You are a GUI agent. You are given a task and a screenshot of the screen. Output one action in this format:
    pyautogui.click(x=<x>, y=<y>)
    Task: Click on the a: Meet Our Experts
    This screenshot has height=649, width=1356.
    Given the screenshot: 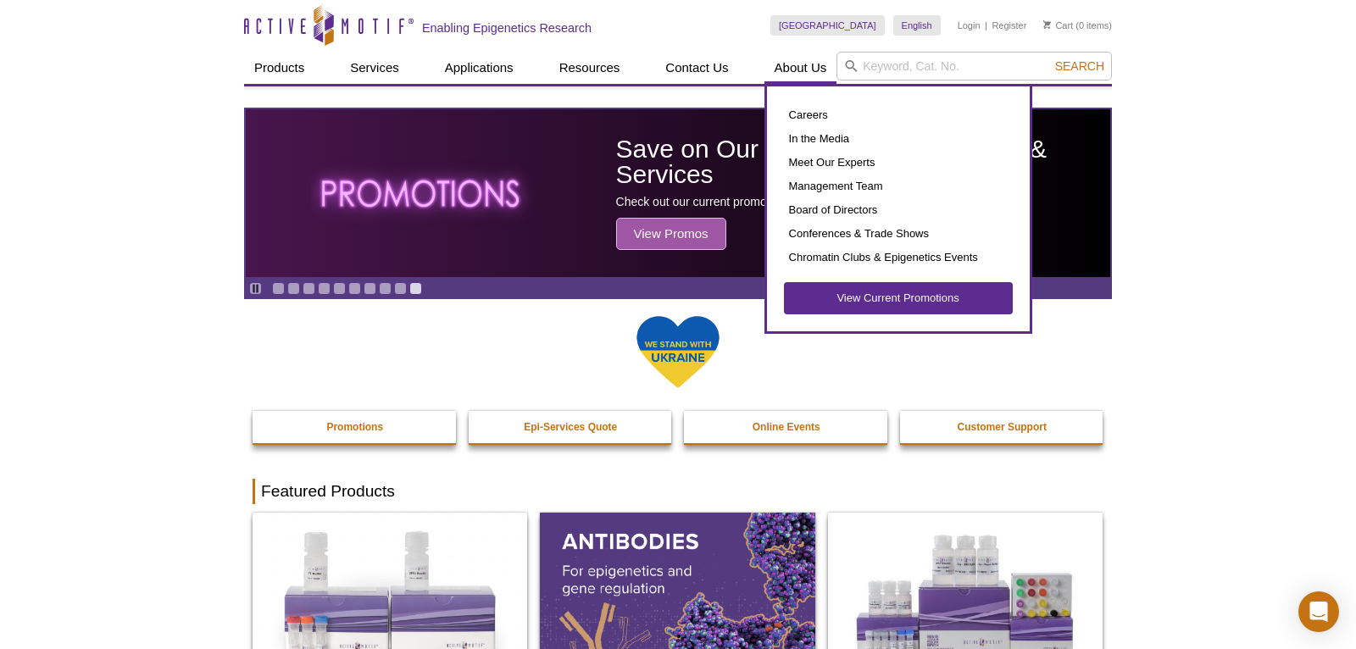 What is the action you would take?
    pyautogui.click(x=898, y=163)
    